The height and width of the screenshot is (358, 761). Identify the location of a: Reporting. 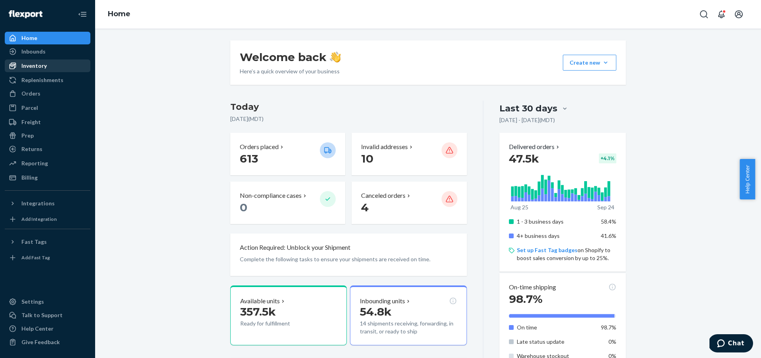
(48, 163).